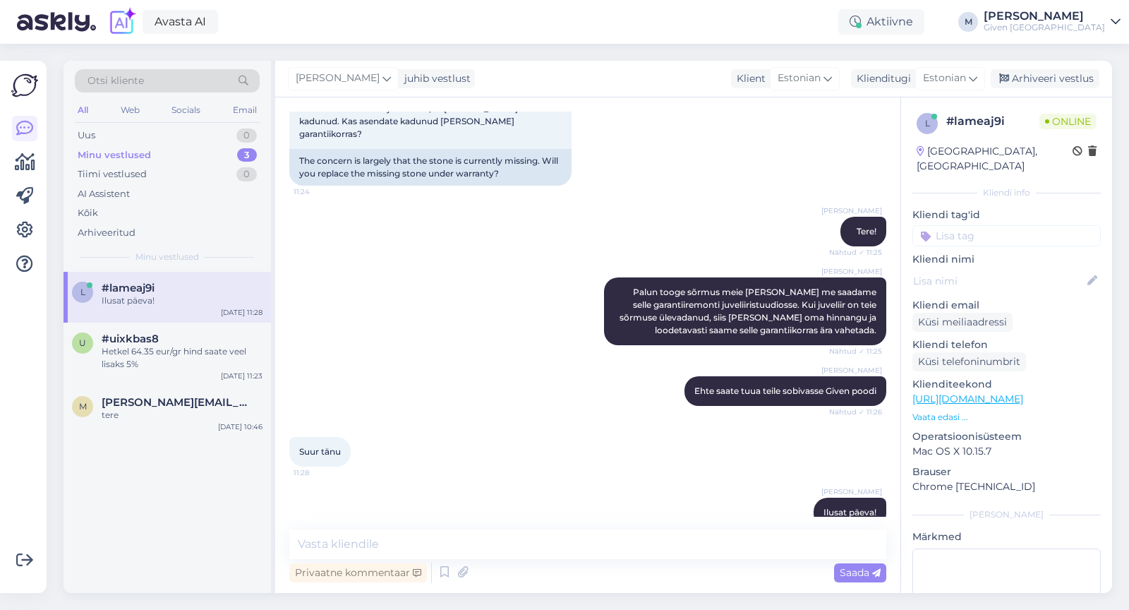  I want to click on span: margot.kadak@given.ee, so click(175, 402).